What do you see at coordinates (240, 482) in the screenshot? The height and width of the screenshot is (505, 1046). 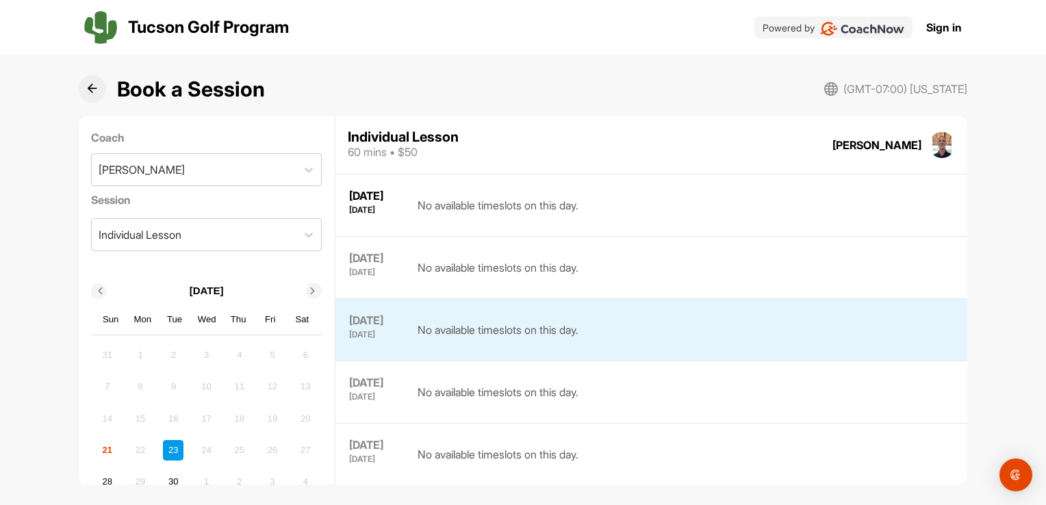 I see `div: Not available Thursday, October 2nd, 2025` at bounding box center [240, 482].